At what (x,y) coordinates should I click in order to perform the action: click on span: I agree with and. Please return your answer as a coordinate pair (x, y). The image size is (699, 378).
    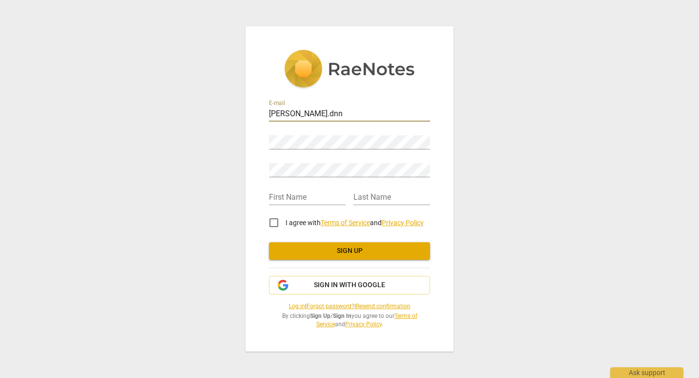
    Looking at the image, I should click on (354, 223).